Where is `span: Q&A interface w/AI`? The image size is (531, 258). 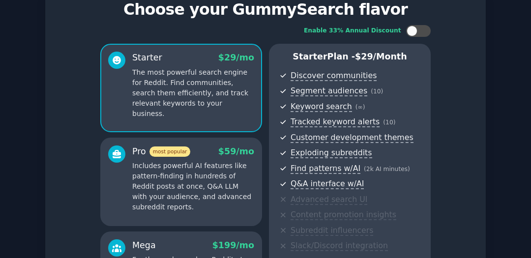
span: Q&A interface w/AI is located at coordinates (327, 184).